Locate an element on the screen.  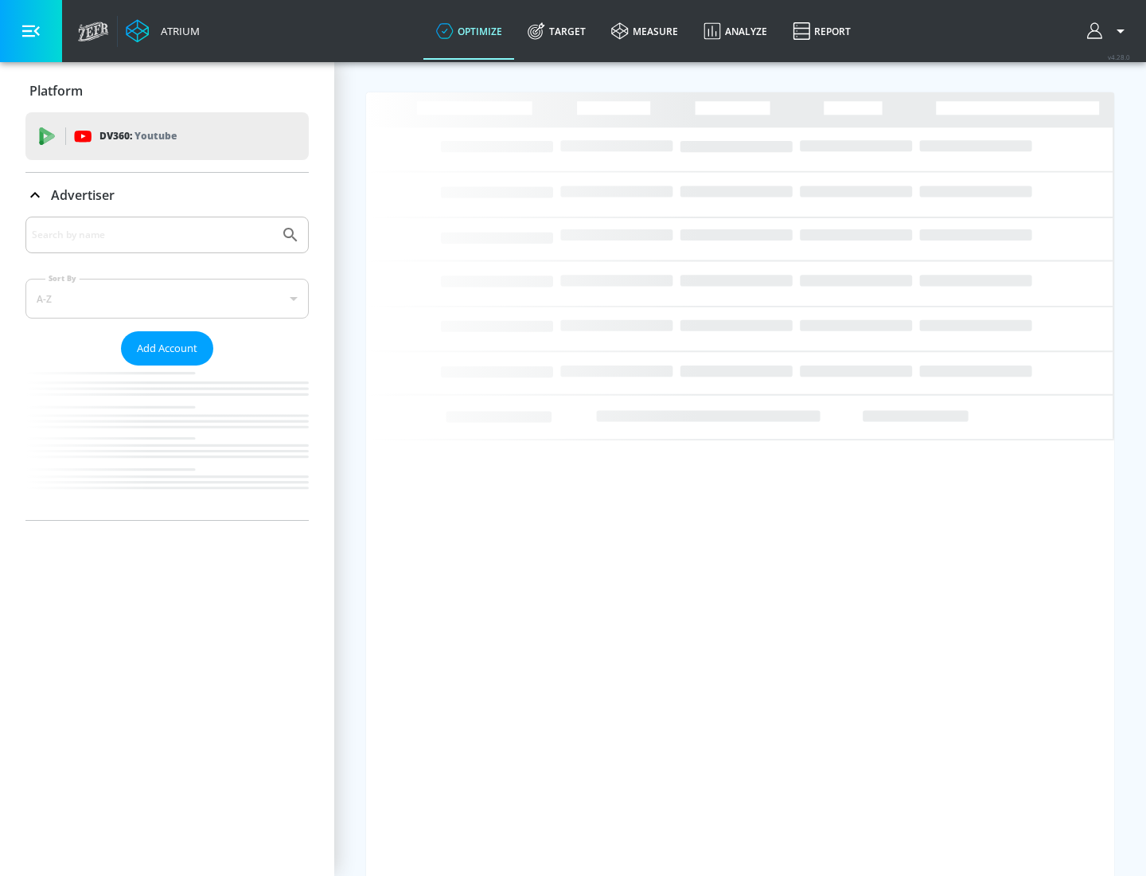
div: DV360: Youtube is located at coordinates (167, 136).